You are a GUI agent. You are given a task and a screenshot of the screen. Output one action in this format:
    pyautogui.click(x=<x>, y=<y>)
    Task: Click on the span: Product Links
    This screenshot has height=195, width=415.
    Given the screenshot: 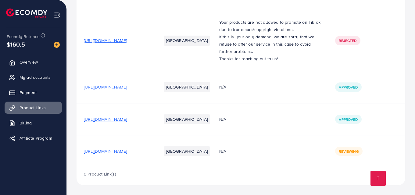 What is the action you would take?
    pyautogui.click(x=33, y=108)
    